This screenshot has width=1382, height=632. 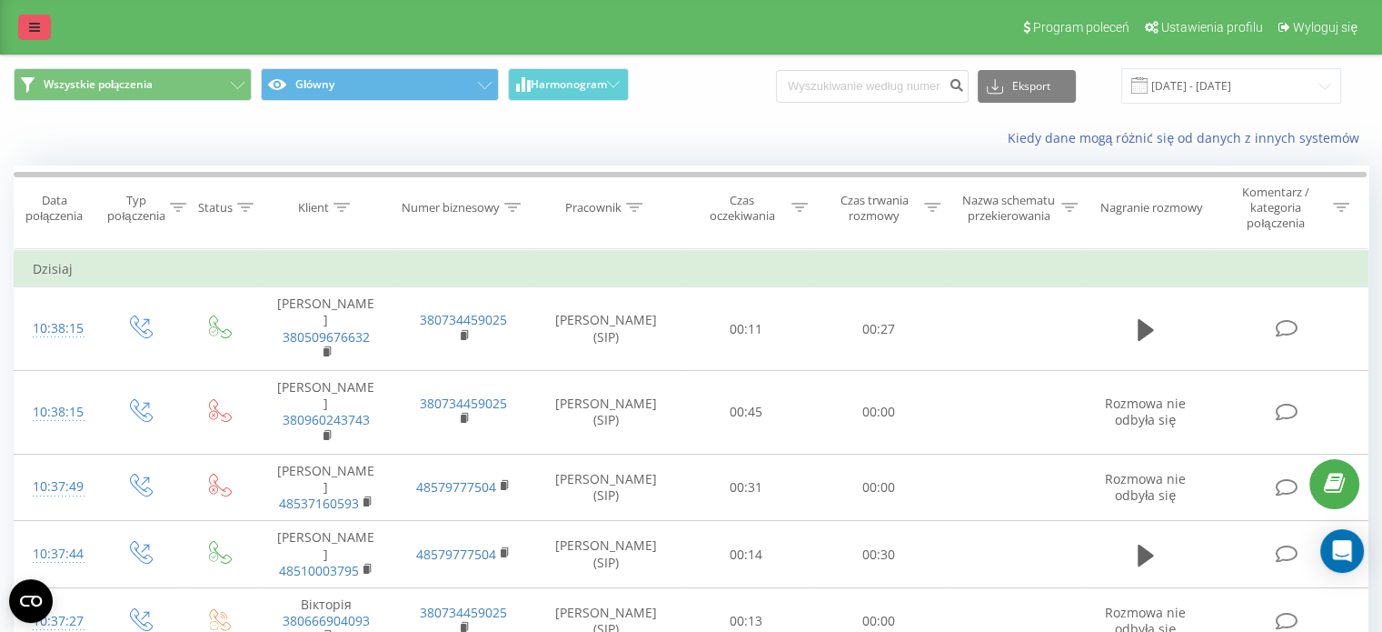 What do you see at coordinates (56, 486) in the screenshot?
I see `div: 10:37:49` at bounding box center [56, 486].